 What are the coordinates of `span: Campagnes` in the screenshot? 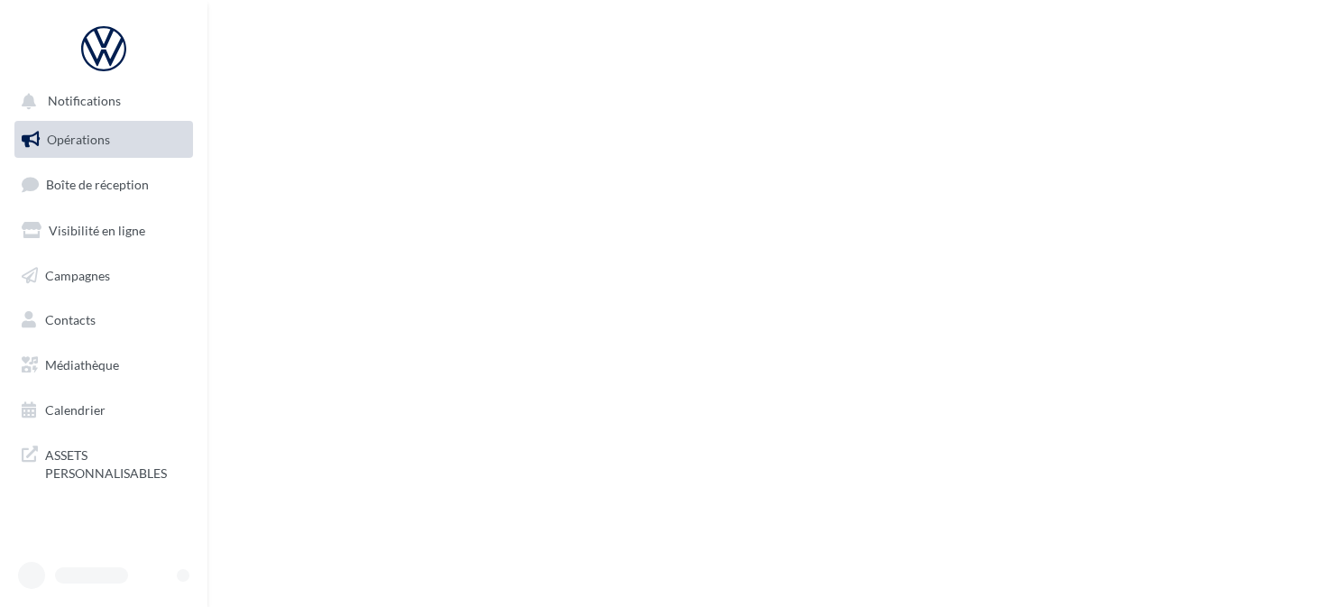 It's located at (78, 274).